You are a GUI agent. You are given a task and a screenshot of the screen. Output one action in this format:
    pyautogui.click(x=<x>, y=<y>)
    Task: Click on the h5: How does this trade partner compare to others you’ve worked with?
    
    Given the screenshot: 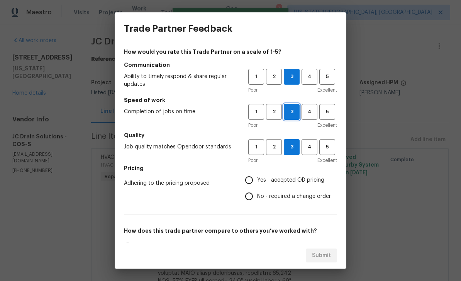 What is the action you would take?
    pyautogui.click(x=231, y=231)
    